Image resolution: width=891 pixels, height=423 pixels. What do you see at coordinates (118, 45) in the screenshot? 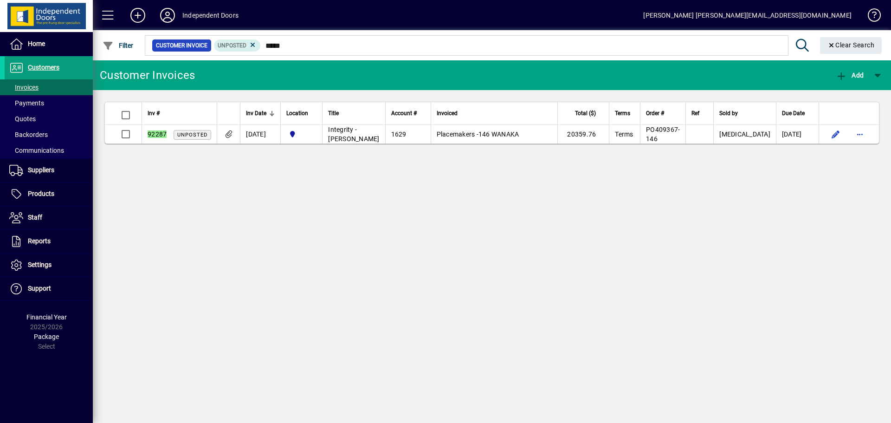
I see `button: Filter` at bounding box center [118, 45].